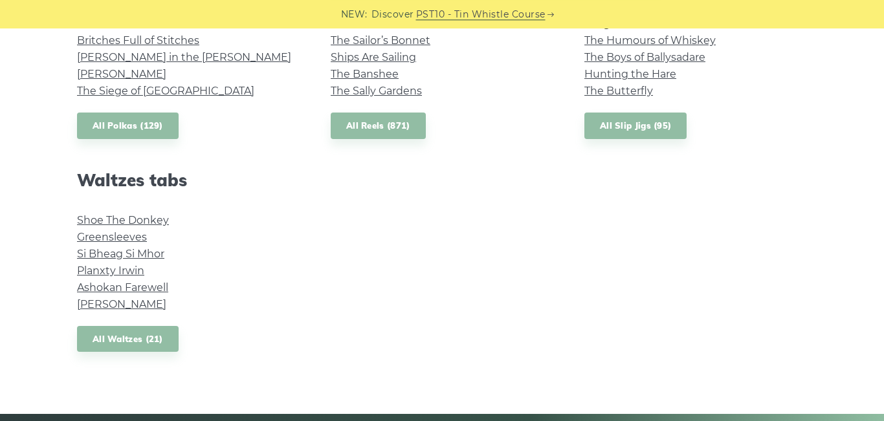  What do you see at coordinates (128, 126) in the screenshot?
I see `a: All Polkas (129)` at bounding box center [128, 126].